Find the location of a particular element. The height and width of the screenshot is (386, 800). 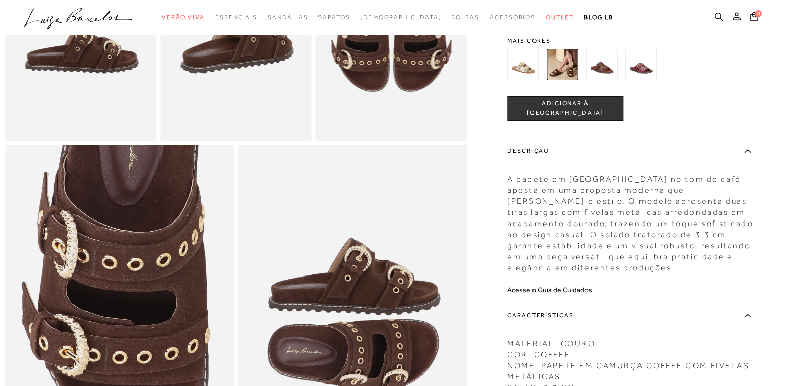

span: Sandálias is located at coordinates (288, 17).